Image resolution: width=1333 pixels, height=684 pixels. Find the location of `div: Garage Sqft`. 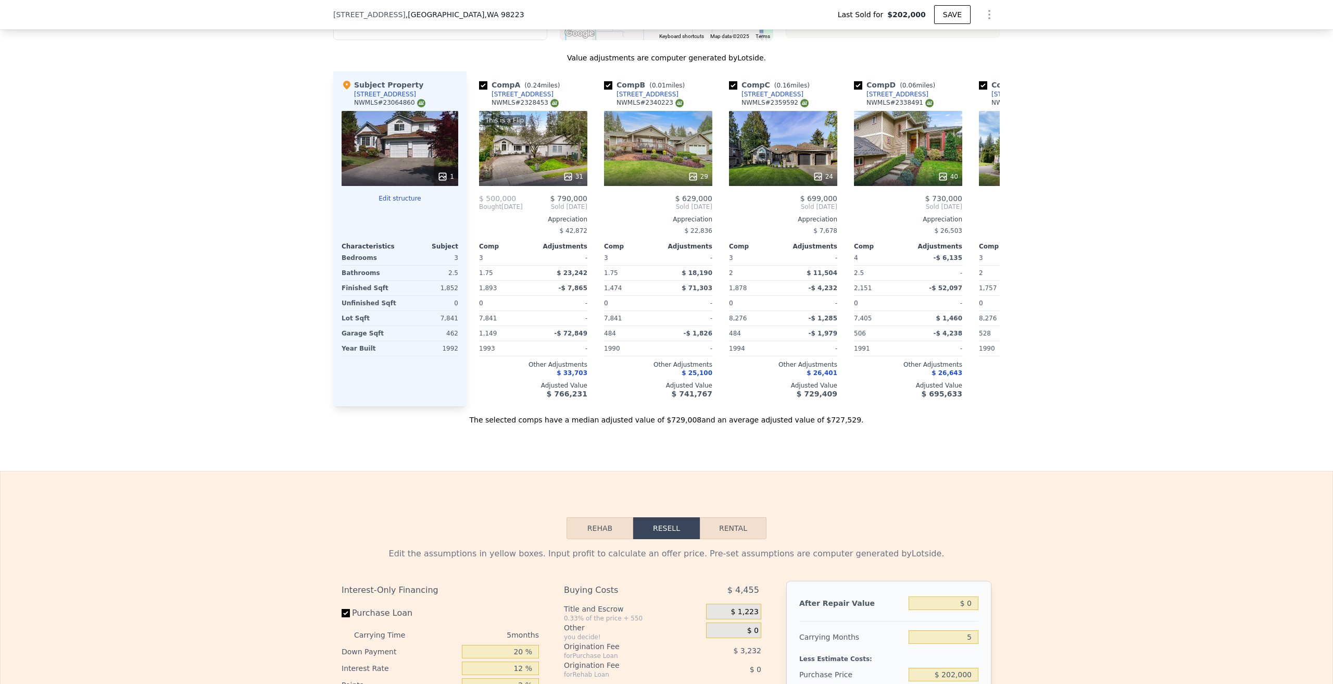

div: Garage Sqft is located at coordinates (370, 333).